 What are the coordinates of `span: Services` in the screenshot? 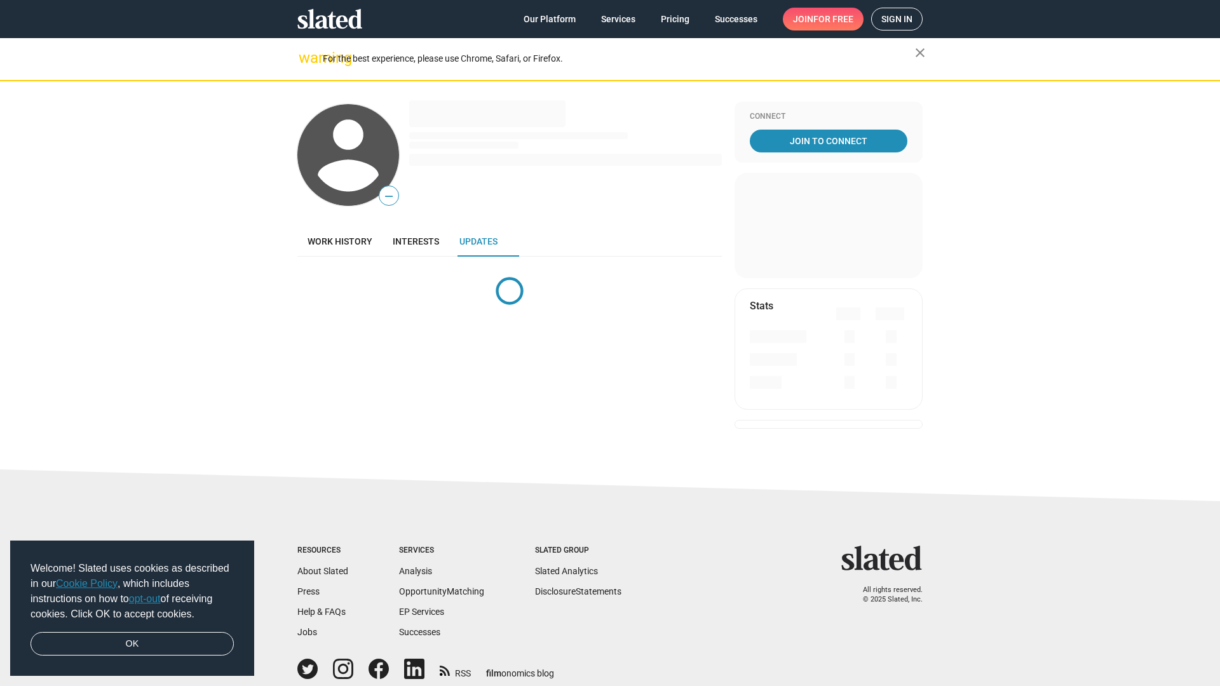 It's located at (618, 19).